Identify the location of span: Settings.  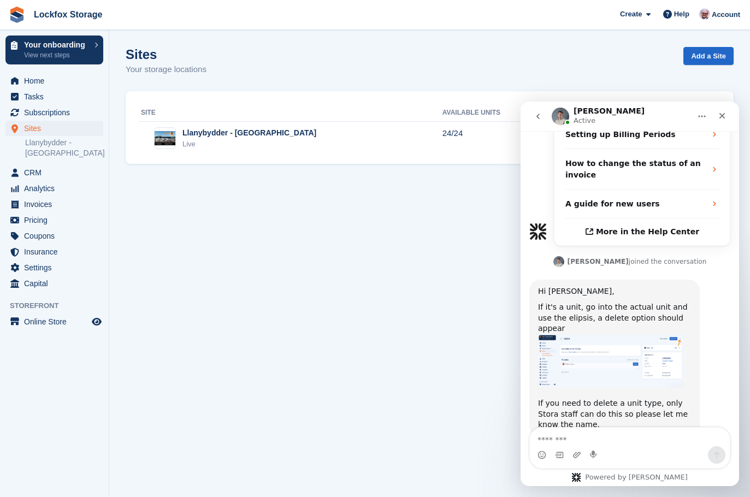
(57, 268).